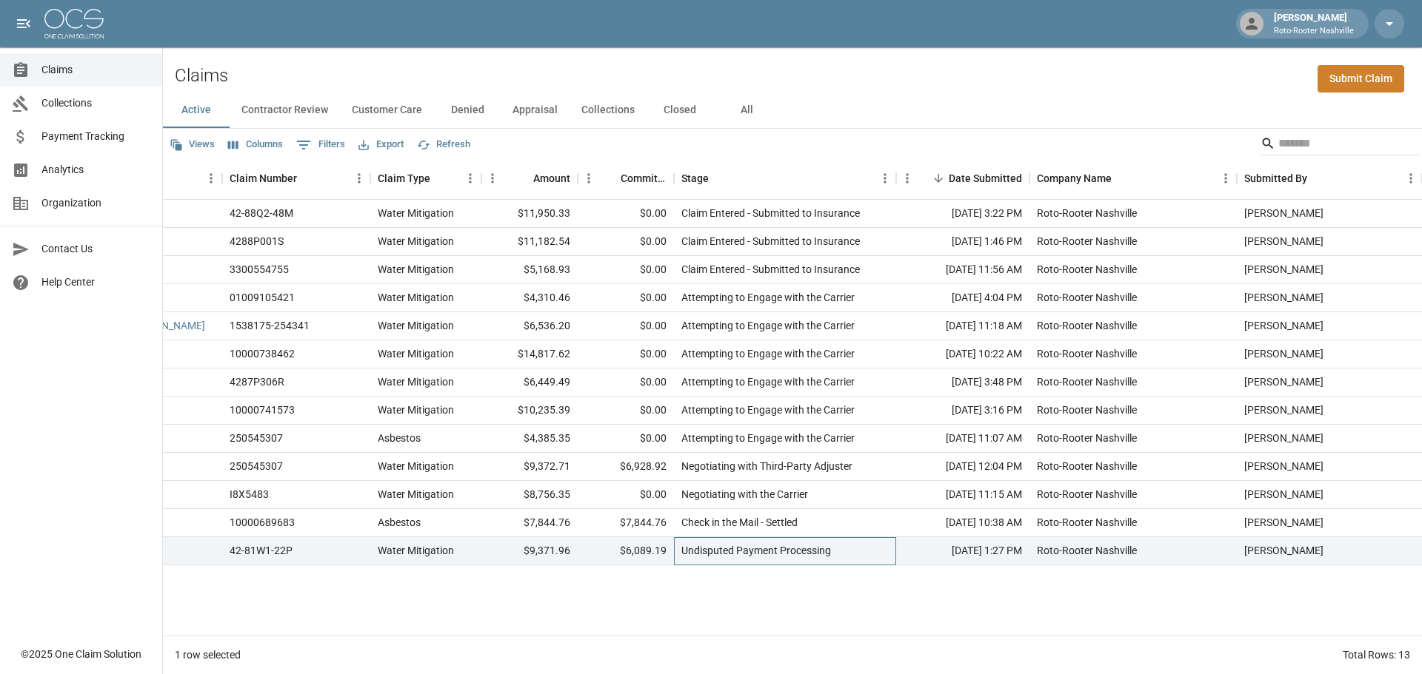  What do you see at coordinates (130, 178) in the screenshot?
I see `div: Claim Name` at bounding box center [130, 178].